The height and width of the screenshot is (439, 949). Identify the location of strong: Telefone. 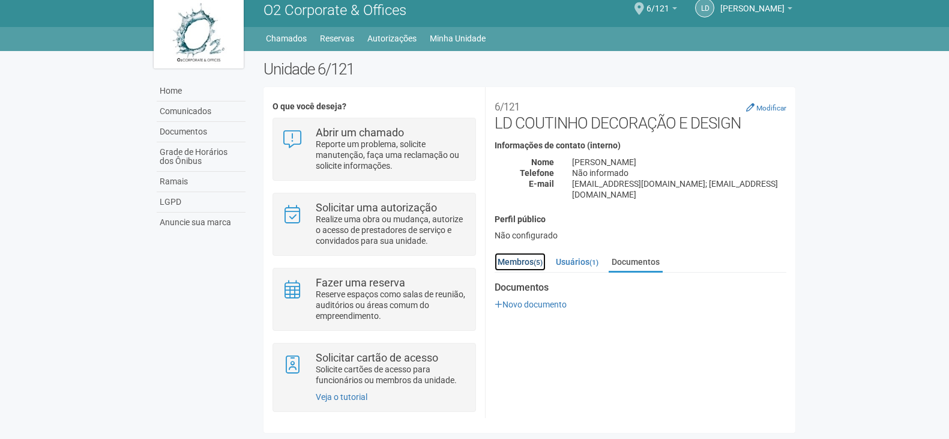
(536, 173).